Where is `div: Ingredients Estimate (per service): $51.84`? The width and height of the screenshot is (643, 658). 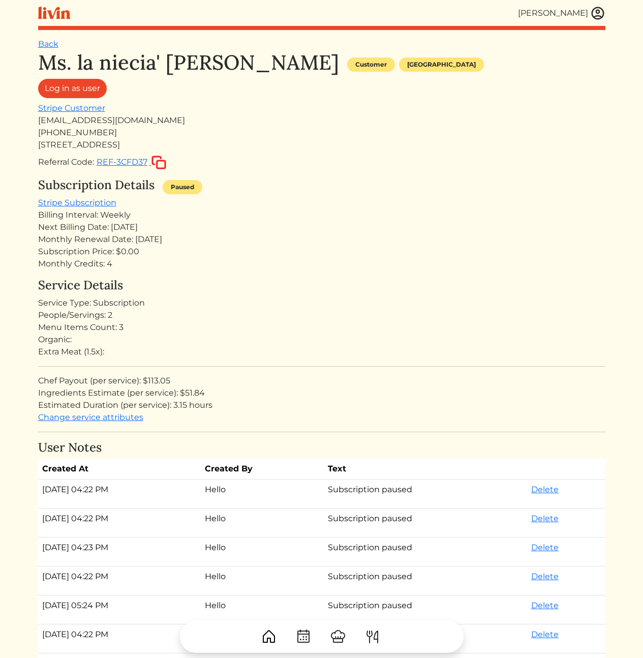
div: Ingredients Estimate (per service): $51.84 is located at coordinates (322, 393).